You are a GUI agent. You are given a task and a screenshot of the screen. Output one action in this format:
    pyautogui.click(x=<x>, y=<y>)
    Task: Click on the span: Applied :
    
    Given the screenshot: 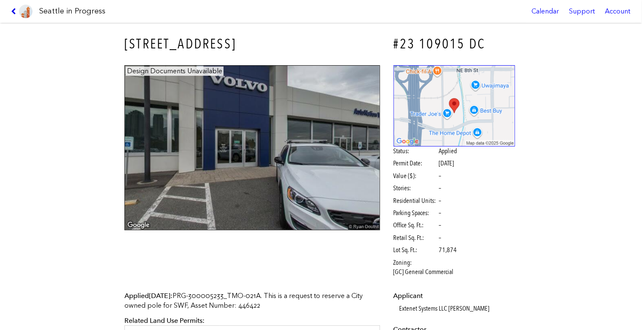 What is the action you would take?
    pyautogui.click(x=148, y=296)
    